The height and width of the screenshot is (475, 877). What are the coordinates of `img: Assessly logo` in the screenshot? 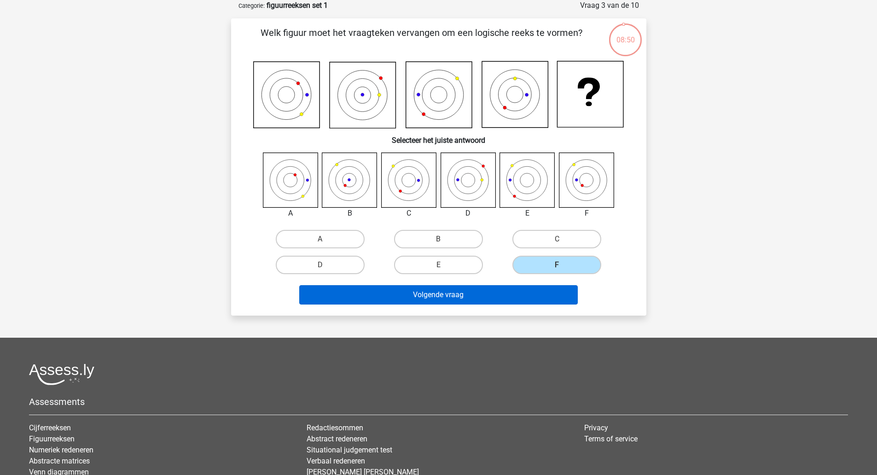 It's located at (62, 374).